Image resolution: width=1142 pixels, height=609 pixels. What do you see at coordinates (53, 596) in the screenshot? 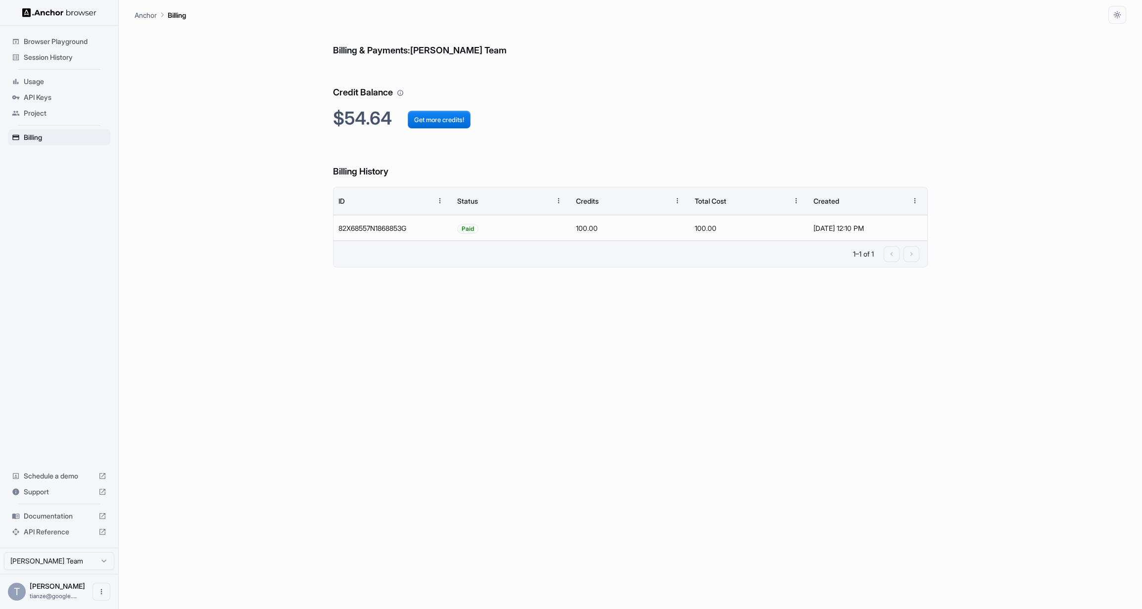
I see `span: tianze@google.com` at bounding box center [53, 596].